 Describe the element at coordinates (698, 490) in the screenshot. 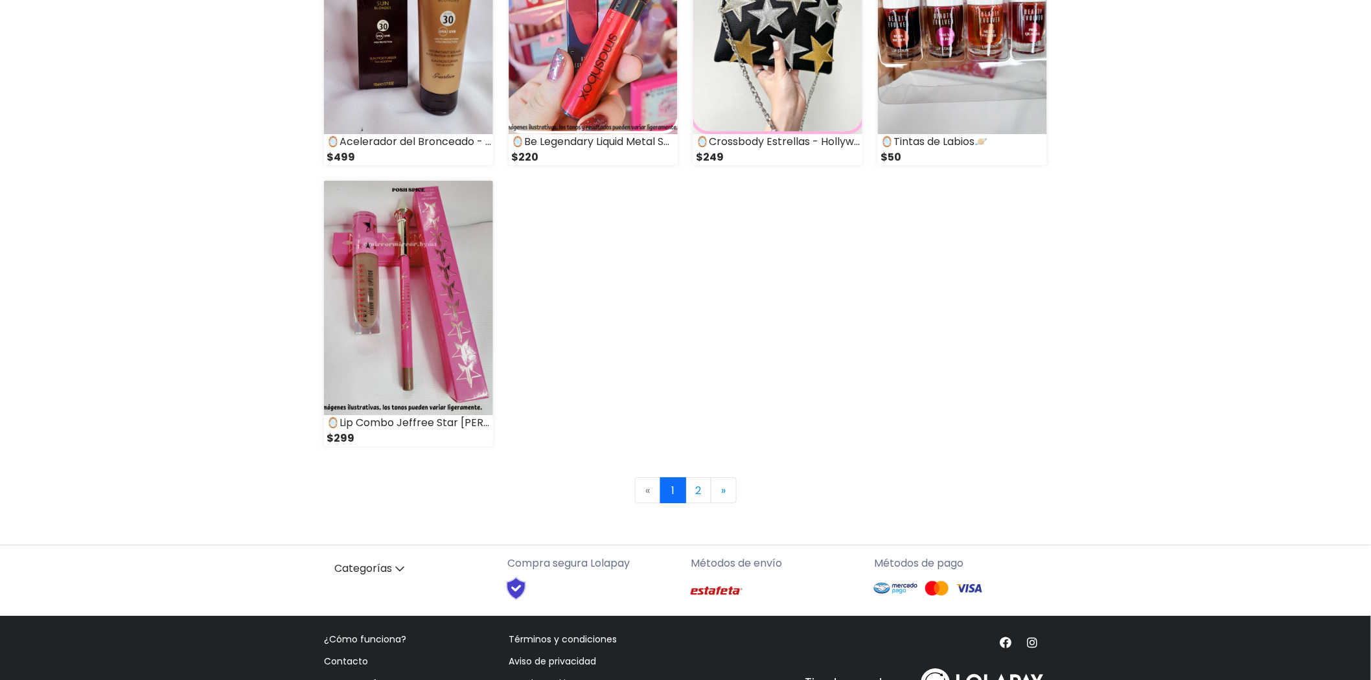

I see `a: 2` at that location.